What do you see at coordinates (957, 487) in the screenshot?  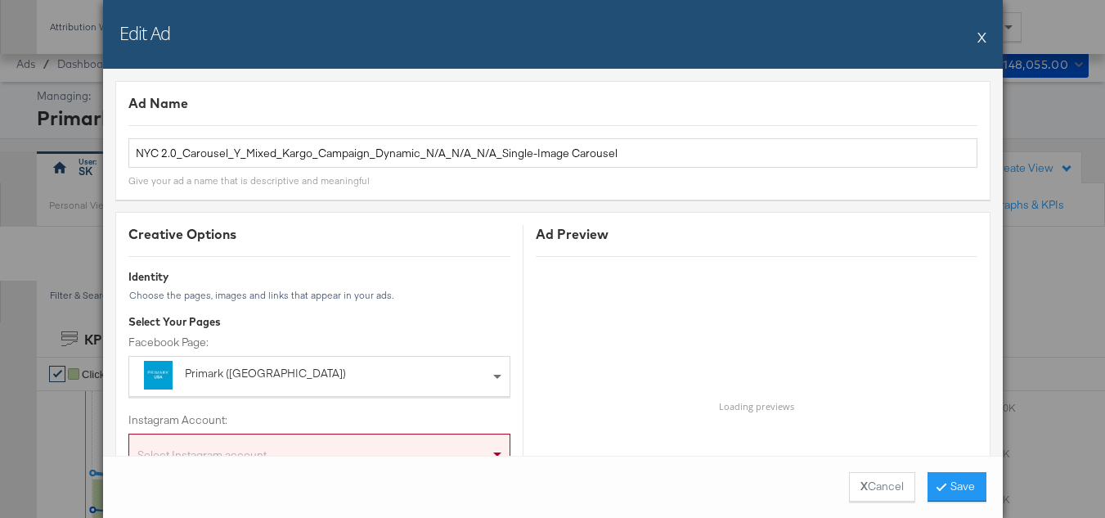 I see `button: Save` at bounding box center [957, 487].